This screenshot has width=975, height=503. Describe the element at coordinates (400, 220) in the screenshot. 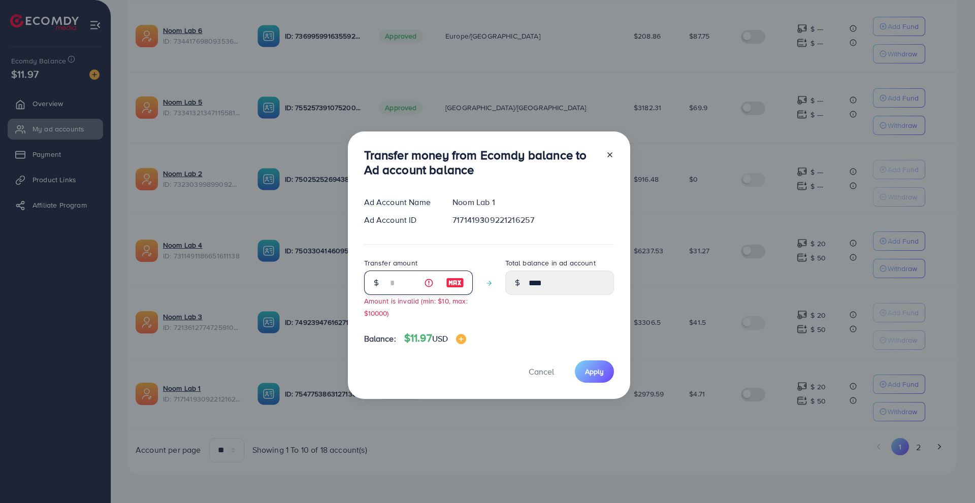

I see `div: Ad Account ID` at that location.